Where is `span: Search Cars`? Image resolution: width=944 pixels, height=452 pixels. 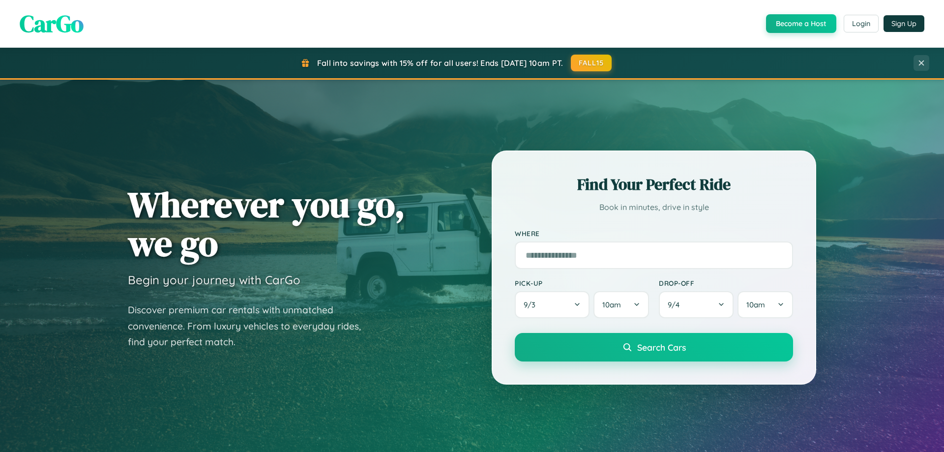 span: Search Cars is located at coordinates (661, 347).